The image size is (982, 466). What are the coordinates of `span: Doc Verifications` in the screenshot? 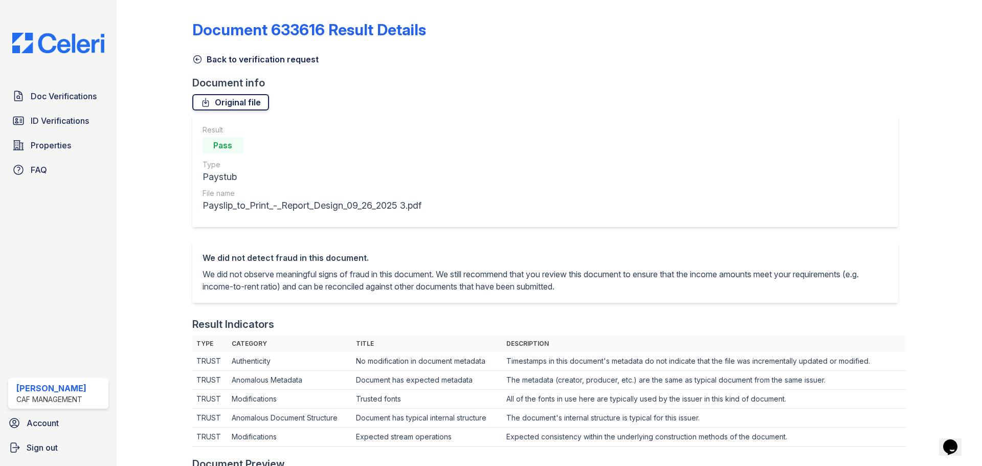 It's located at (63, 96).